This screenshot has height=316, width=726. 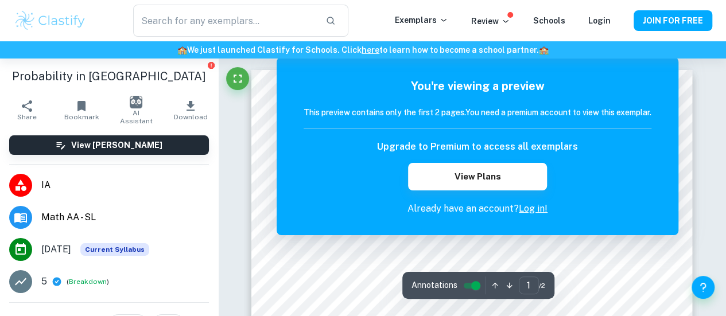 I want to click on button: View Plans, so click(x=478, y=177).